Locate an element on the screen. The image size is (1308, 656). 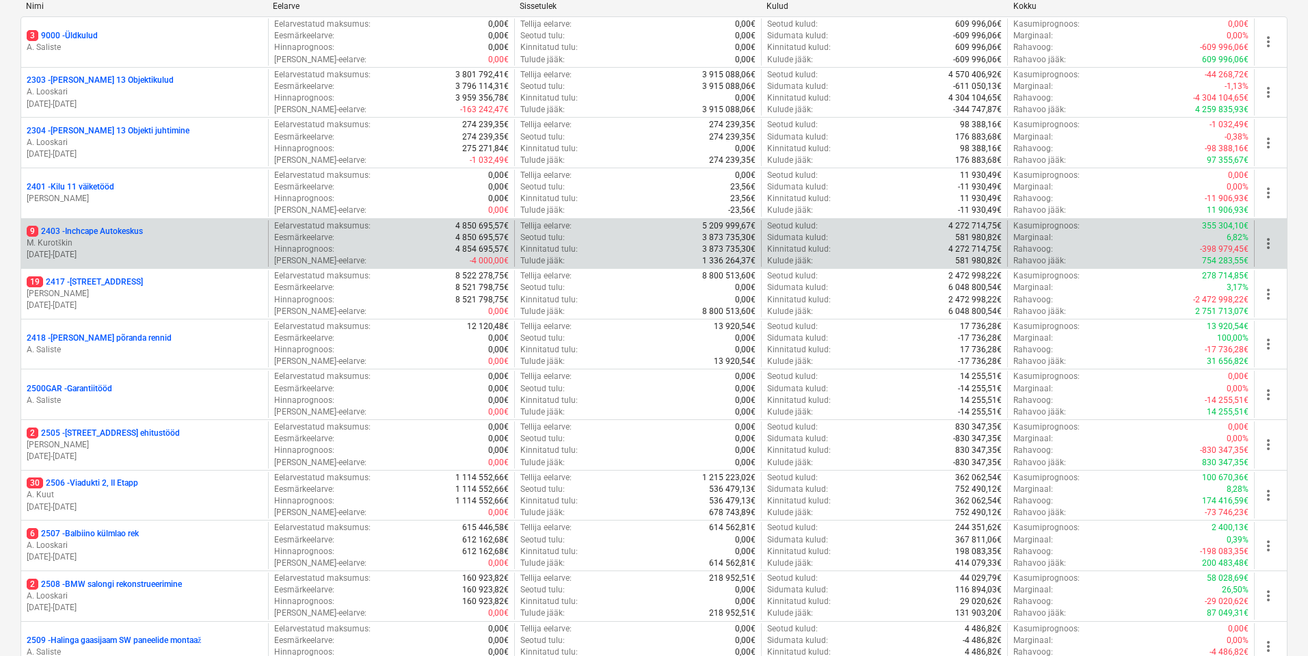
p: 0,00% is located at coordinates (1237, 36).